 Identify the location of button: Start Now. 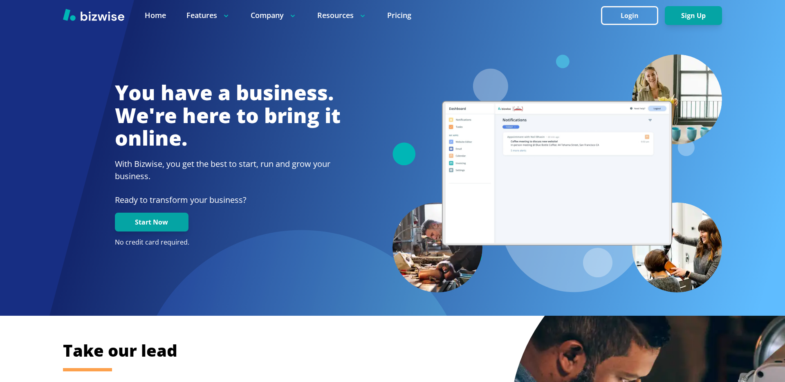
(152, 222).